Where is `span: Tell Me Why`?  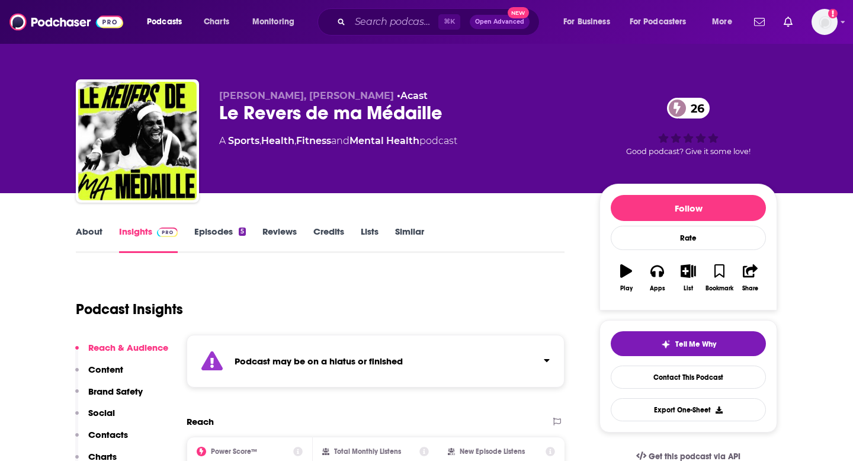
span: Tell Me Why is located at coordinates (695, 344).